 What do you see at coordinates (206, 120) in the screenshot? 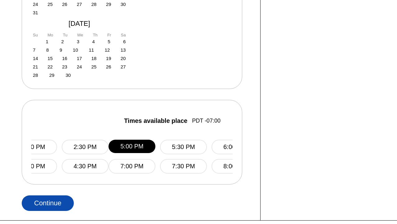
I see `span: PDT -07:00` at bounding box center [206, 120].